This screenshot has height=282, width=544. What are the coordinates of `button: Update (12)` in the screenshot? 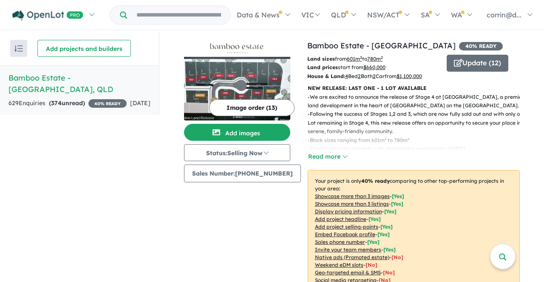 It's located at (477, 63).